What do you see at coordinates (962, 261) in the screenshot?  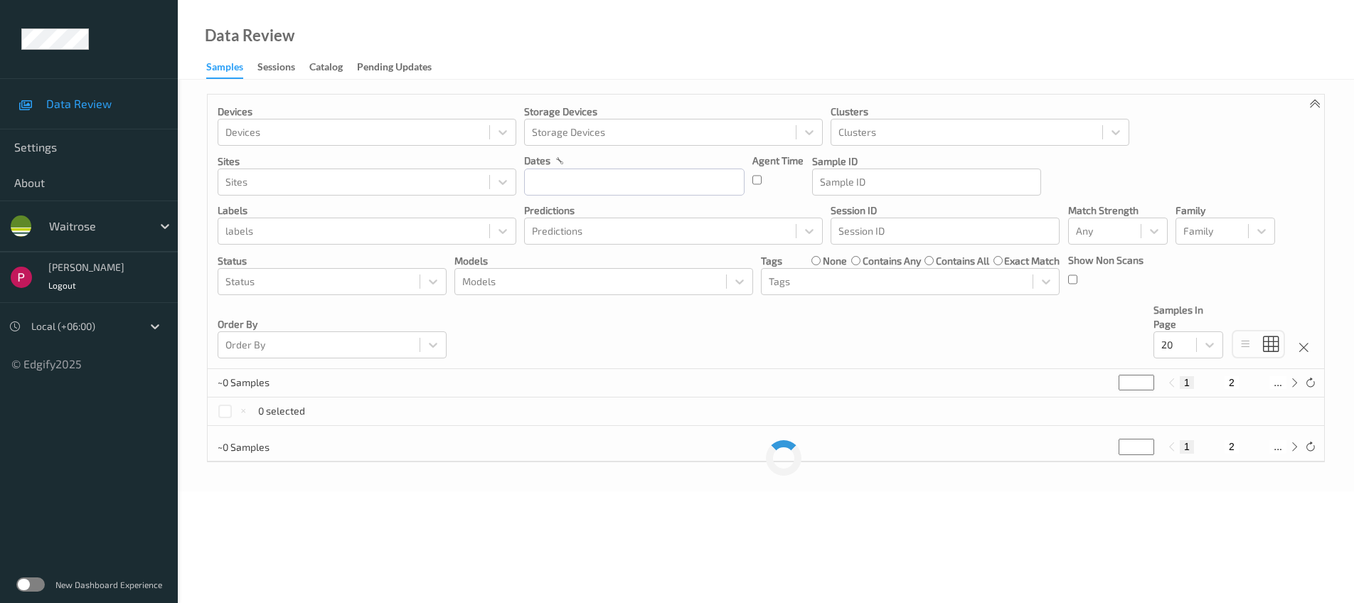 I see `label: contains all` at bounding box center [962, 261].